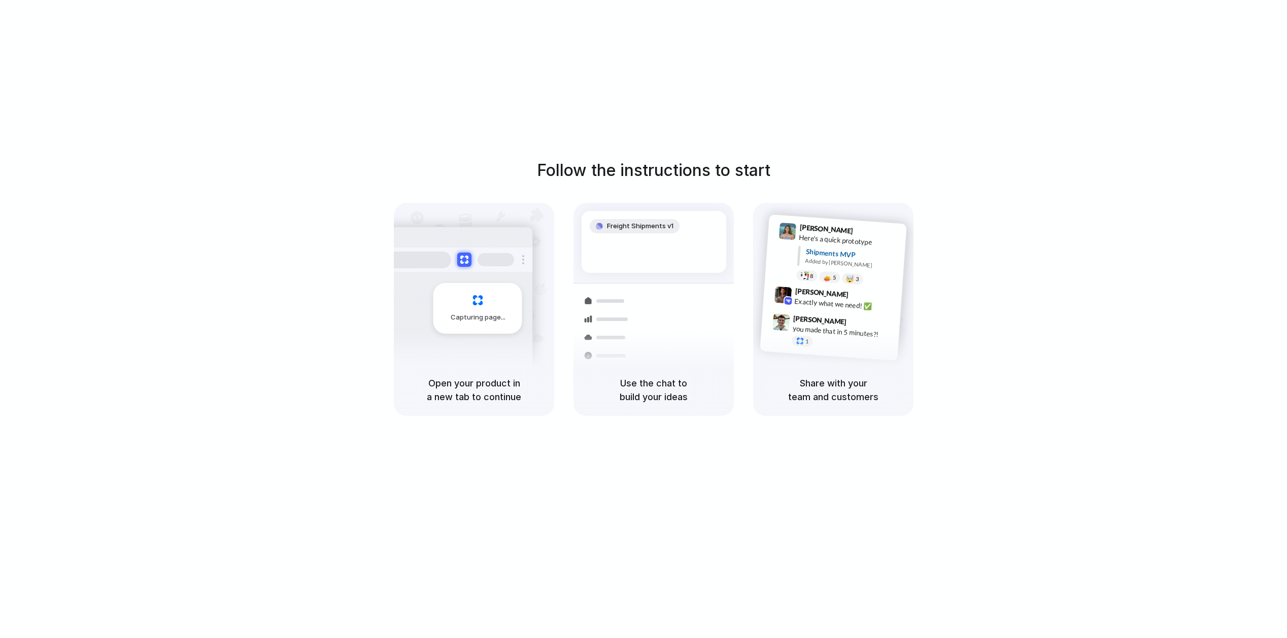  I want to click on div: you made that in 5 minutes?!, so click(843, 332).